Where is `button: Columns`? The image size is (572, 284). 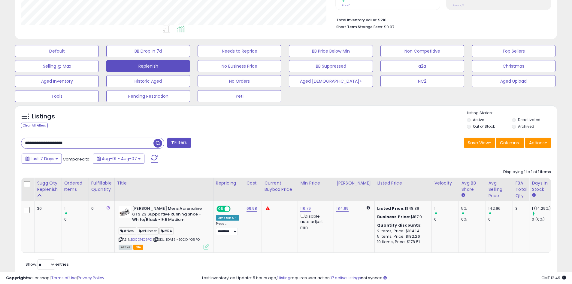
button: Columns is located at coordinates (510, 143).